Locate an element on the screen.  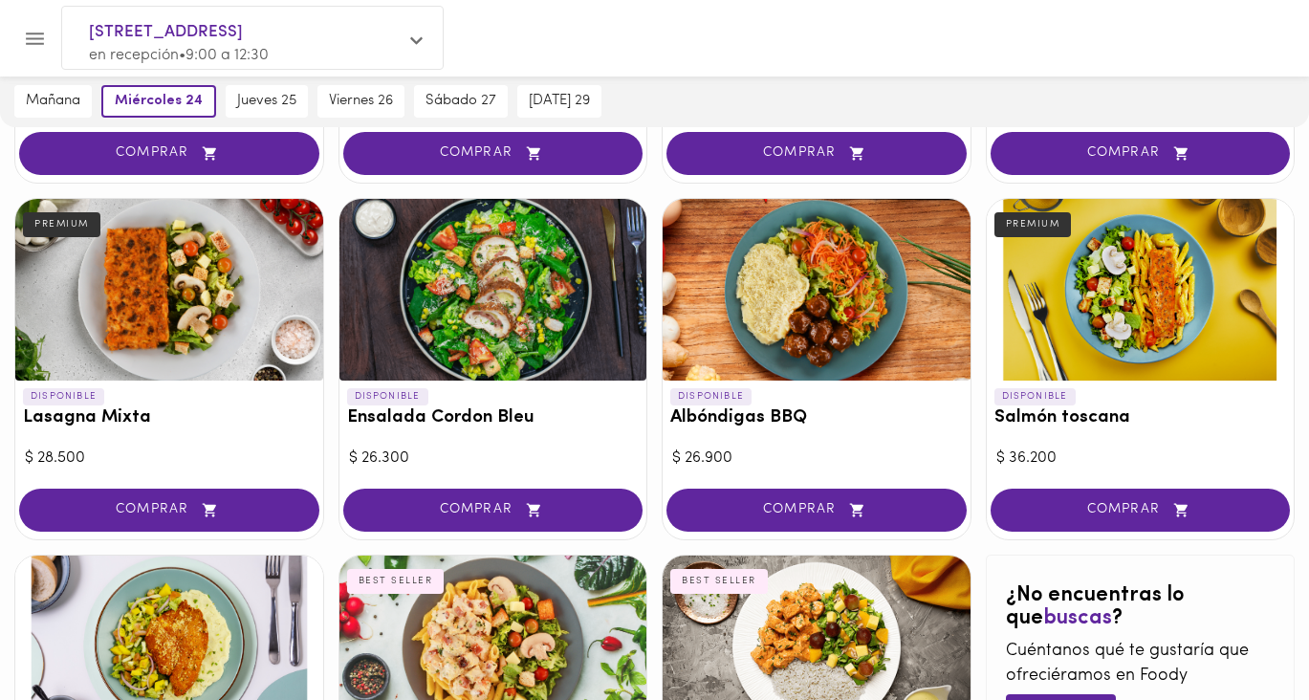
h3: Lasagna Mixta is located at coordinates (169, 418).